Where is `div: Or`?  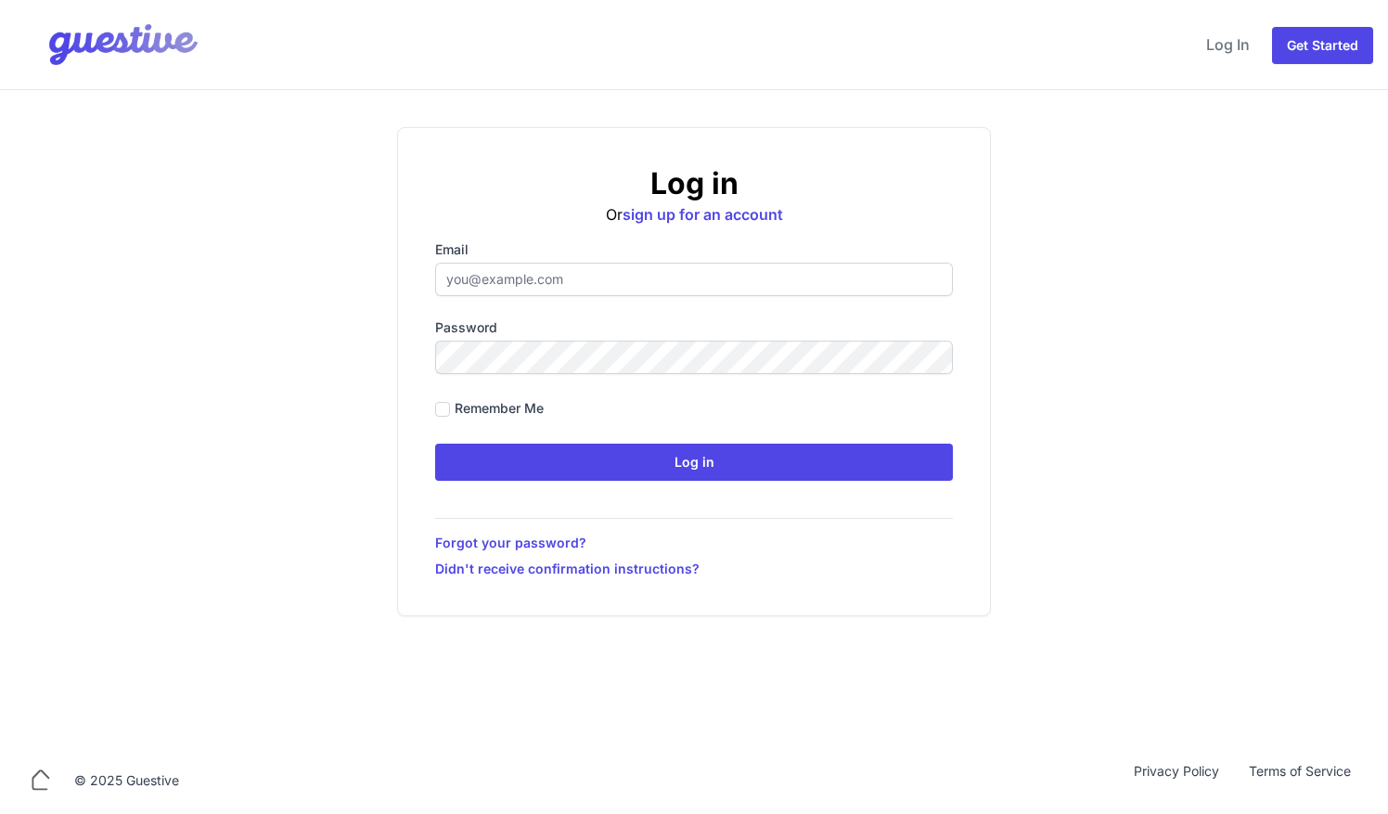
div: Or is located at coordinates (694, 195).